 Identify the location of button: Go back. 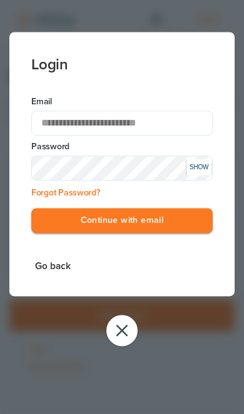
(52, 266).